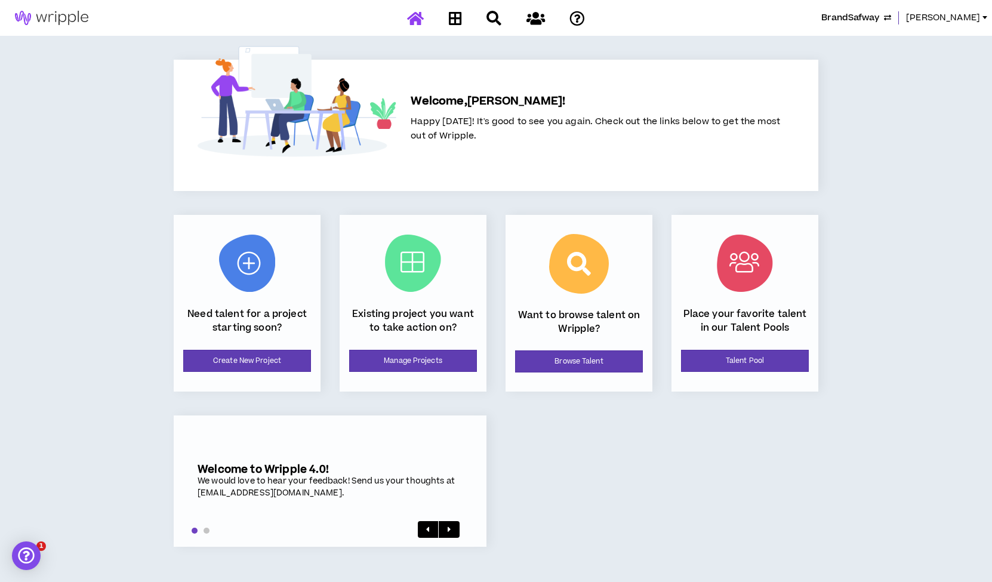 This screenshot has height=582, width=992. I want to click on p: Want to browse talent on Wripple?, so click(579, 322).